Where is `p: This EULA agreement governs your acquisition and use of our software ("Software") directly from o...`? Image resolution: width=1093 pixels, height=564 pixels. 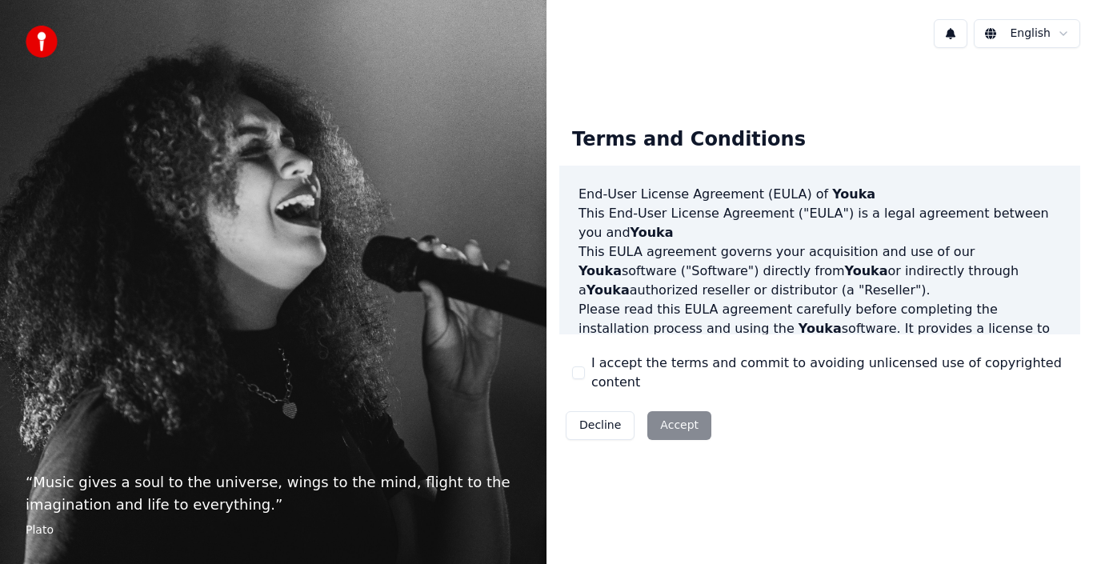
p: This EULA agreement governs your acquisition and use of our software ("Software") directly from o... is located at coordinates (819, 271).